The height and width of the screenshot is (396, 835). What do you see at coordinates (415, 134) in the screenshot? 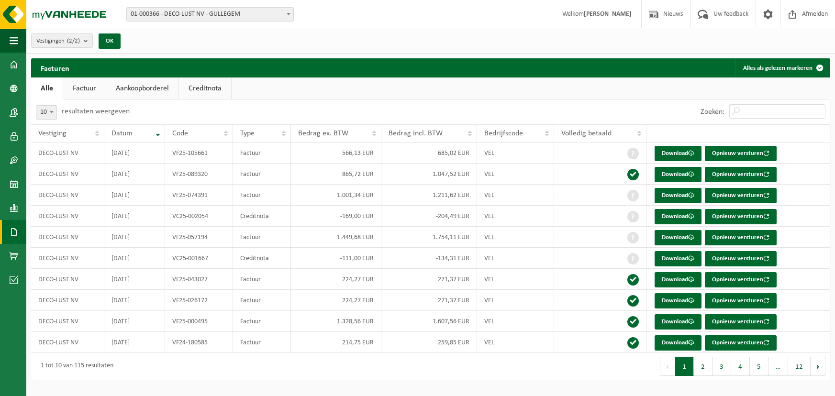
I see `span: Bedrag incl. BTW` at bounding box center [415, 134].